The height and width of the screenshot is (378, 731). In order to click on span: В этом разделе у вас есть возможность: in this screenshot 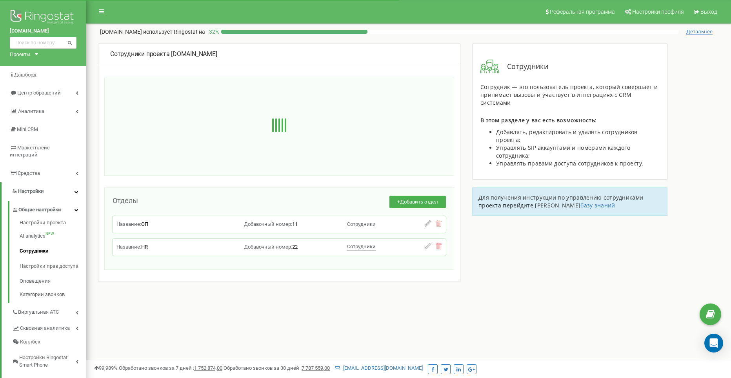, I will do `click(538, 120)`.